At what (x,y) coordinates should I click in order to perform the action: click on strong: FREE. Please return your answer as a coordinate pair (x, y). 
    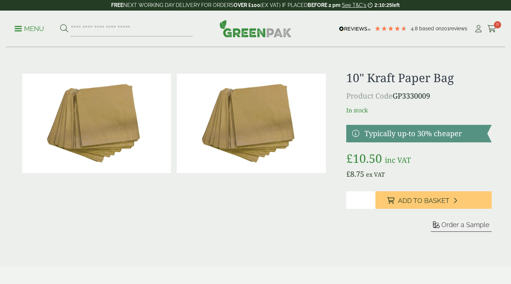
    Looking at the image, I should click on (117, 5).